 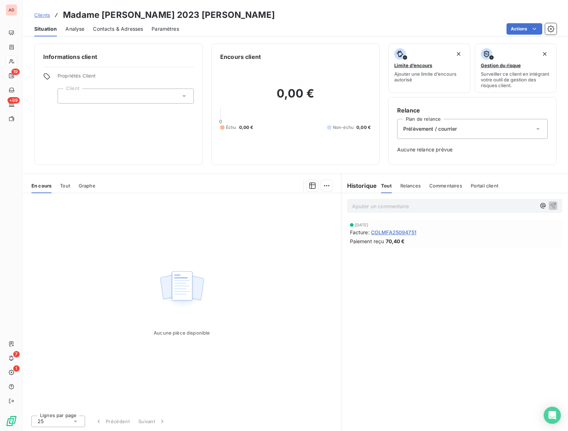 What do you see at coordinates (40, 422) in the screenshot?
I see `span: 25` at bounding box center [40, 422].